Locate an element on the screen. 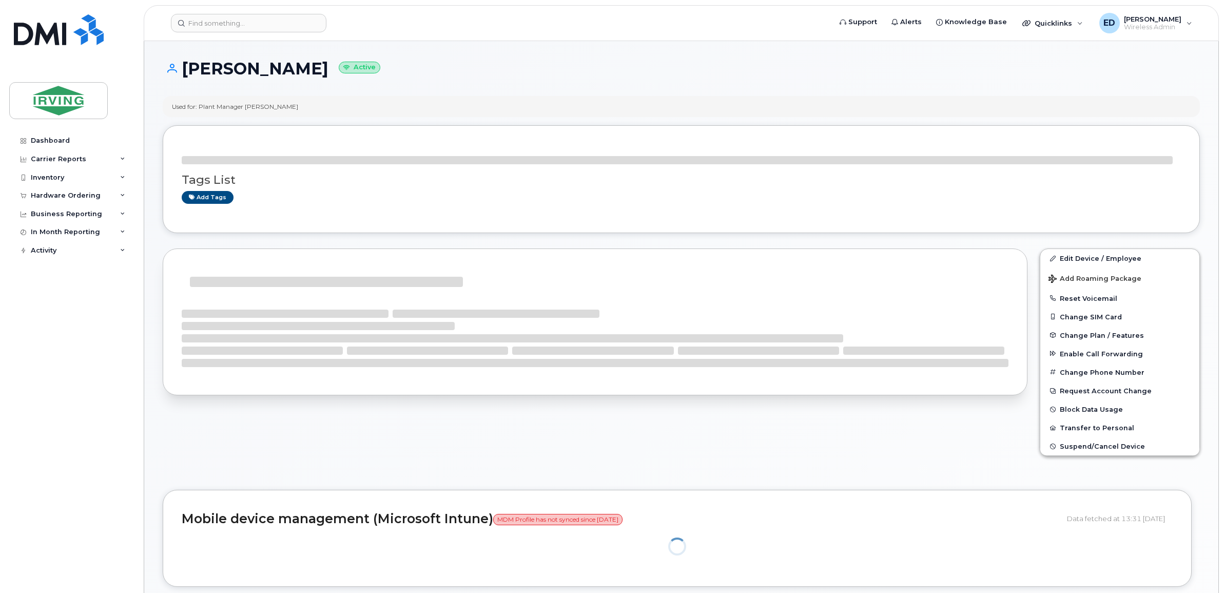 The height and width of the screenshot is (593, 1224). a: Edit Device / Employee is located at coordinates (1120, 258).